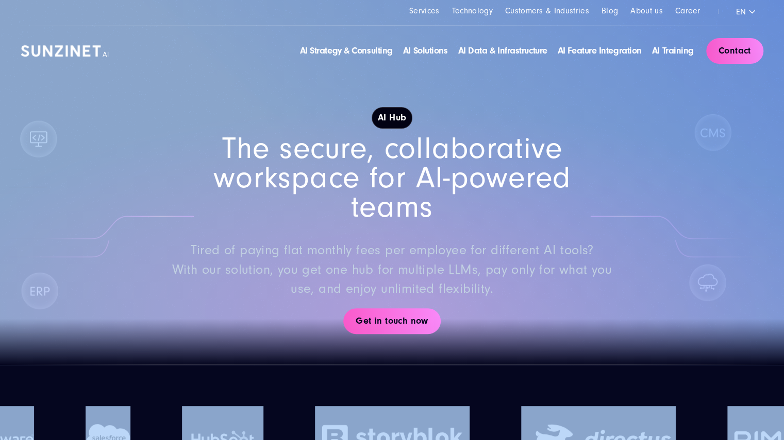 The image size is (784, 440). I want to click on a: AI Data & Infrastructure, so click(502, 50).